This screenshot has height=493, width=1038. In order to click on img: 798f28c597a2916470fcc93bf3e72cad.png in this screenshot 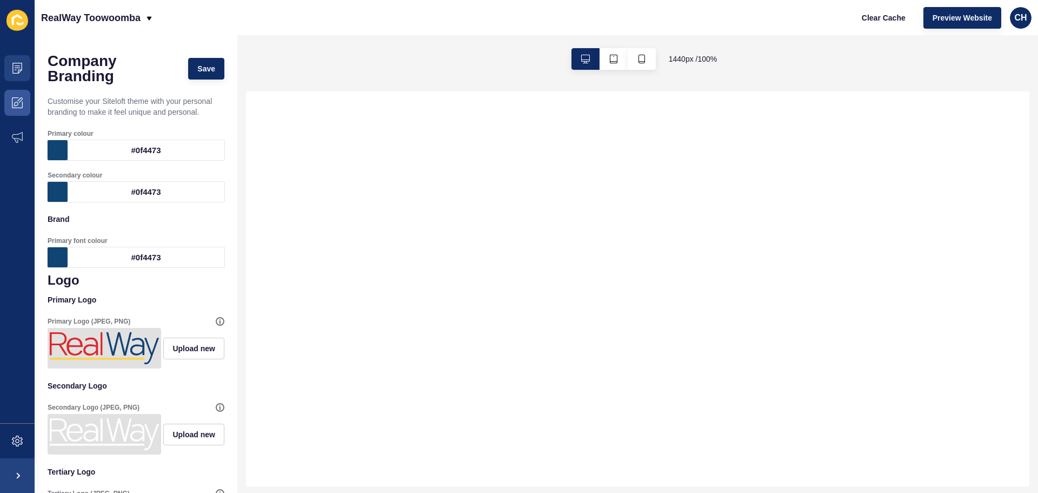, I will do `click(104, 434)`.